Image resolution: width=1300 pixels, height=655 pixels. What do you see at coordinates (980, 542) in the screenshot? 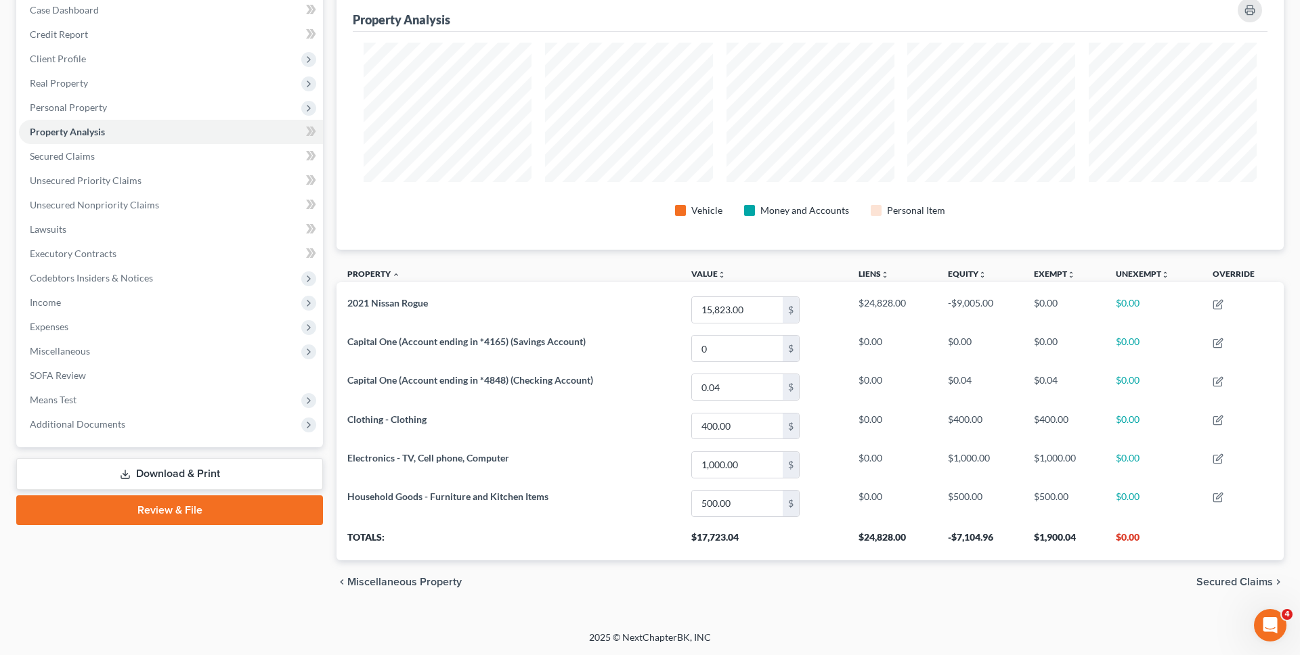
I see `th: -$7,104.96` at bounding box center [980, 542].